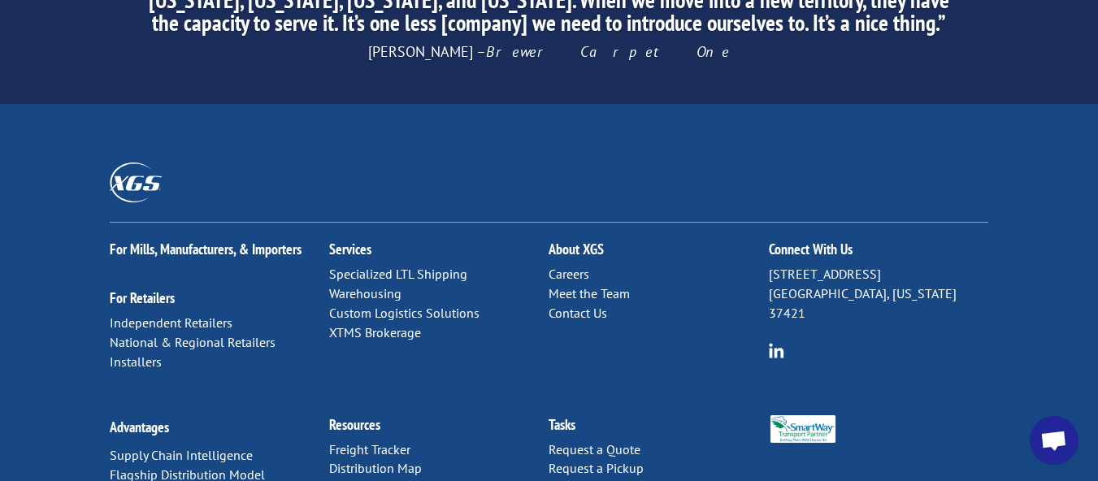  What do you see at coordinates (142, 298) in the screenshot?
I see `a: For Retailers` at bounding box center [142, 298].